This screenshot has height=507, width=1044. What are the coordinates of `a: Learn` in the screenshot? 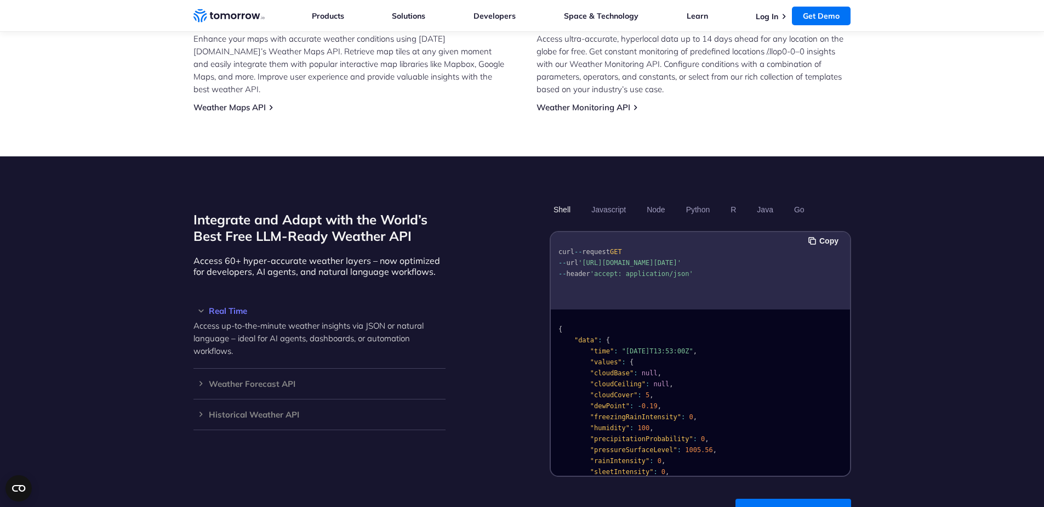 It's located at (697, 16).